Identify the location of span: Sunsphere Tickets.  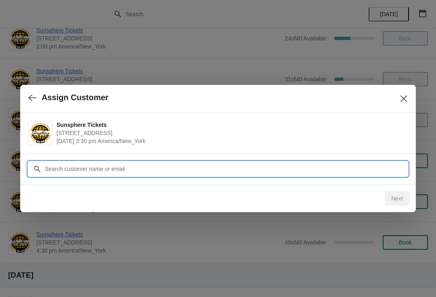
(230, 125).